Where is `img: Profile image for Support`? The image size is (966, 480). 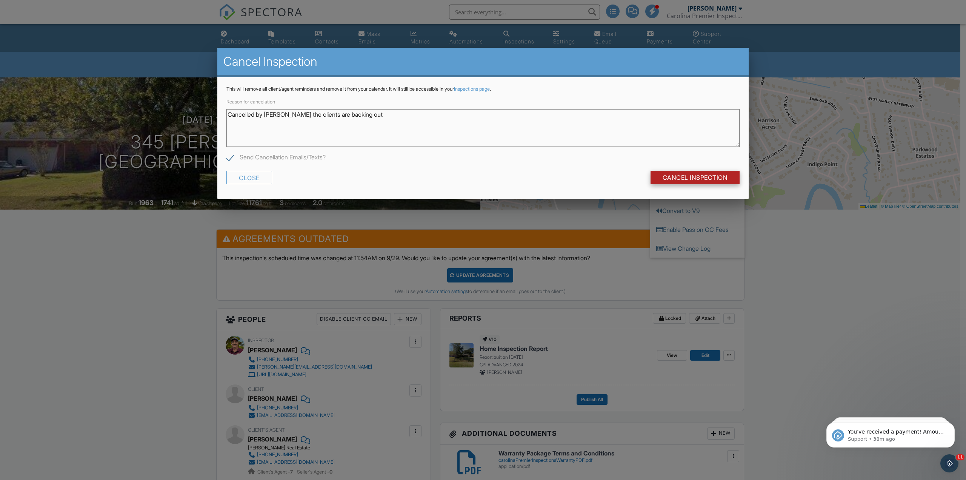
img: Profile image for Support is located at coordinates (23, 29).